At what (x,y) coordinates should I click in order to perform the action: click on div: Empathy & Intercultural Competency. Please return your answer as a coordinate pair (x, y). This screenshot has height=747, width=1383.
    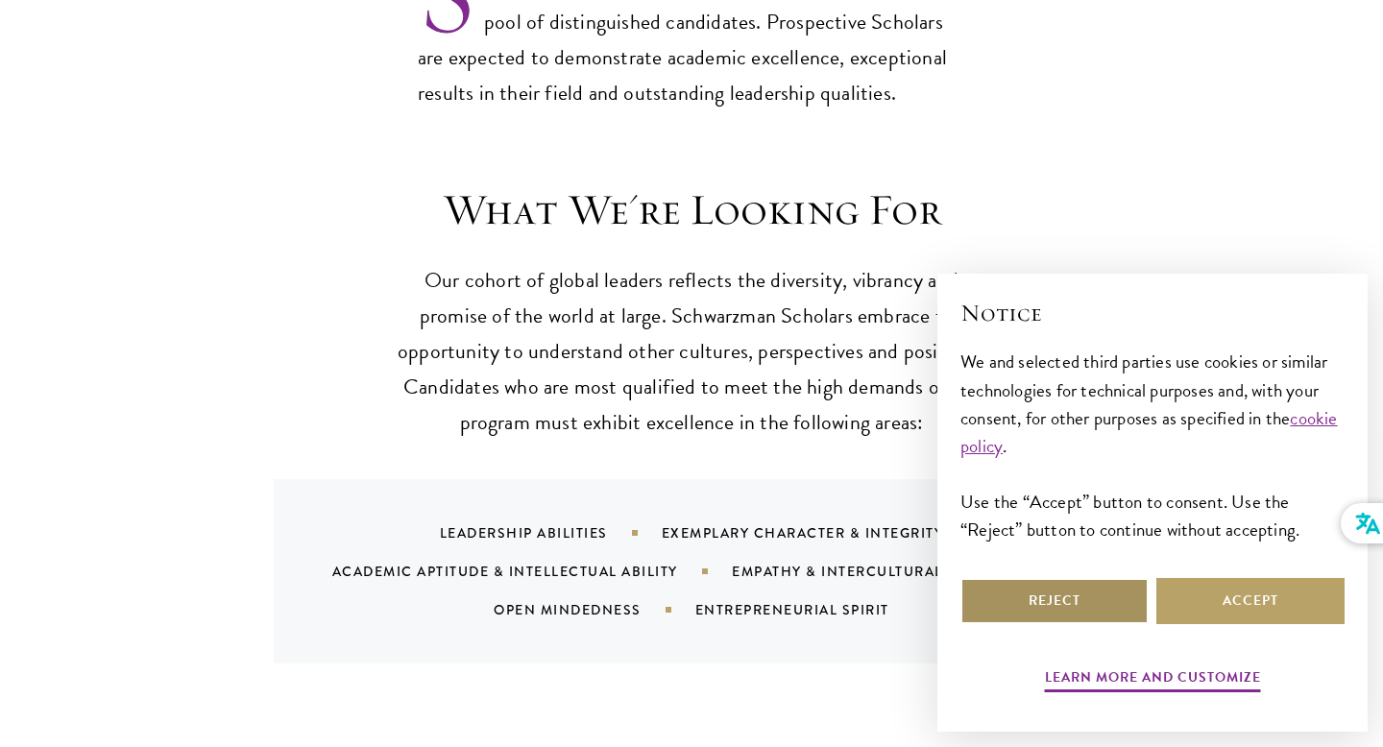
    Looking at the image, I should click on (915, 571).